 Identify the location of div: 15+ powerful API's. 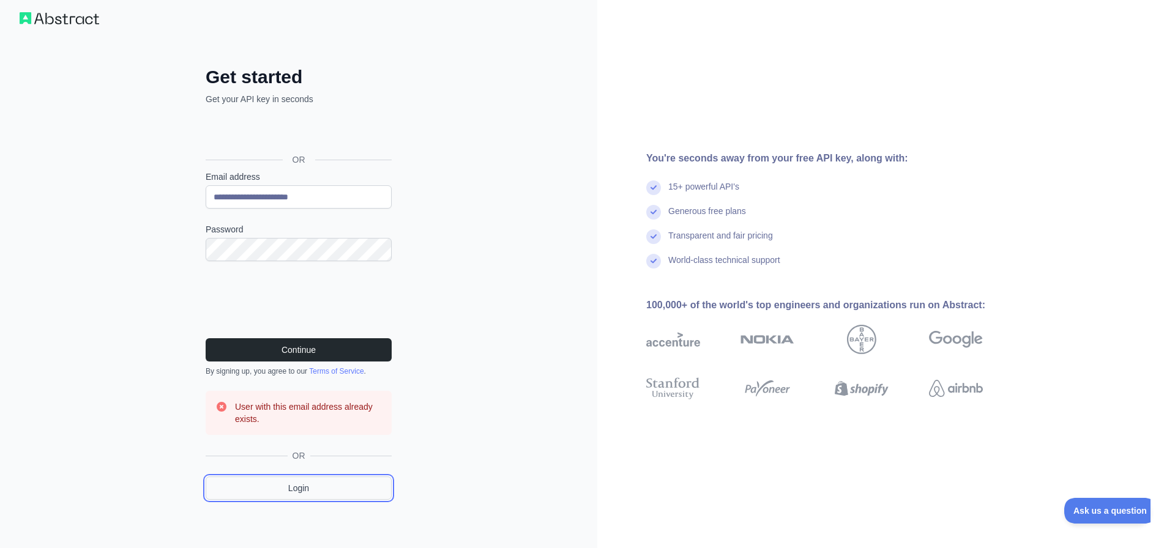
(704, 193).